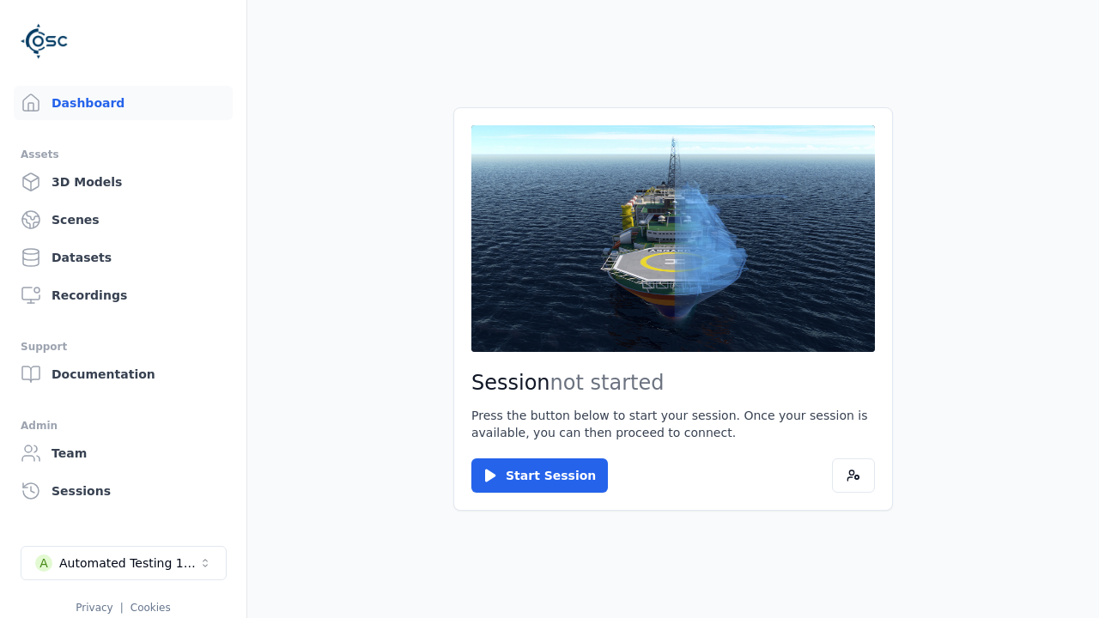 Image resolution: width=1099 pixels, height=618 pixels. Describe the element at coordinates (123, 258) in the screenshot. I see `a: Datasets` at that location.